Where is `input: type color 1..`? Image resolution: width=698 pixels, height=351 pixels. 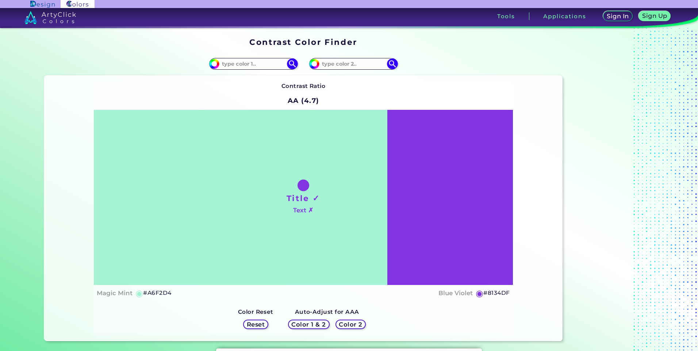
input: type color 1.. is located at coordinates (254, 64).